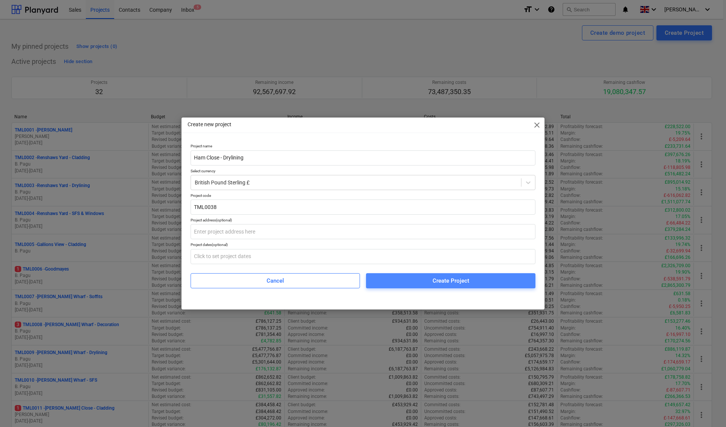 The height and width of the screenshot is (427, 726). What do you see at coordinates (451, 281) in the screenshot?
I see `div: Create Project` at bounding box center [451, 281].